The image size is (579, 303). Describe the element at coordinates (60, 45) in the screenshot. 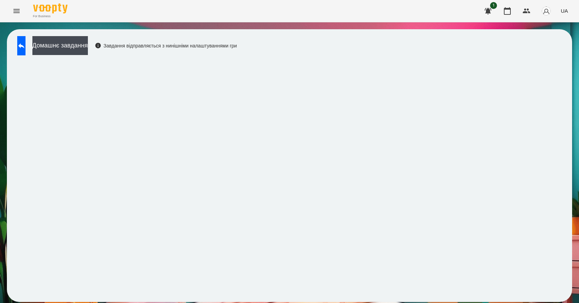

I see `button: Домашнє завдання` at that location.